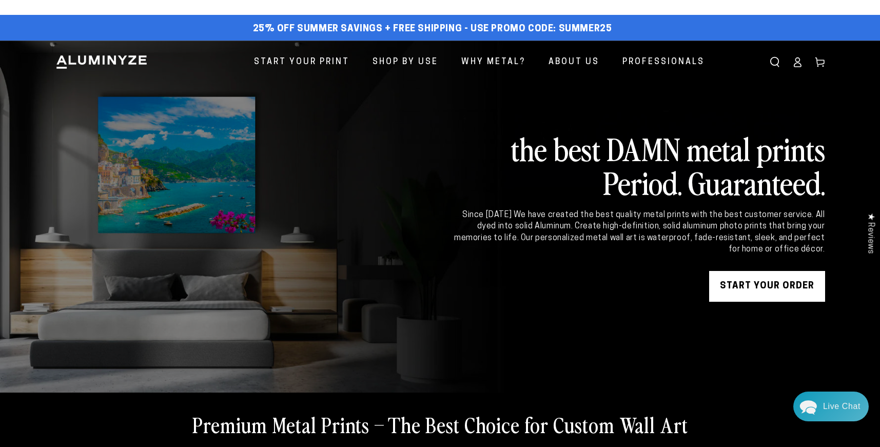 The height and width of the screenshot is (447, 880). I want to click on a: About Us, so click(574, 62).